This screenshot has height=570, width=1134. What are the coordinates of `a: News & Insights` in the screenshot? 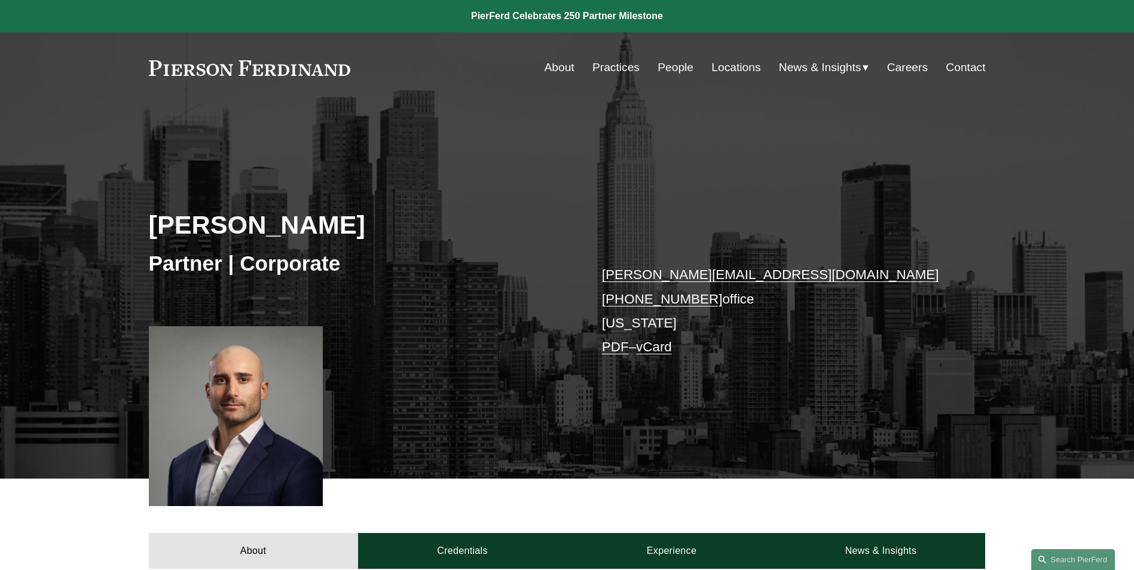 It's located at (881, 551).